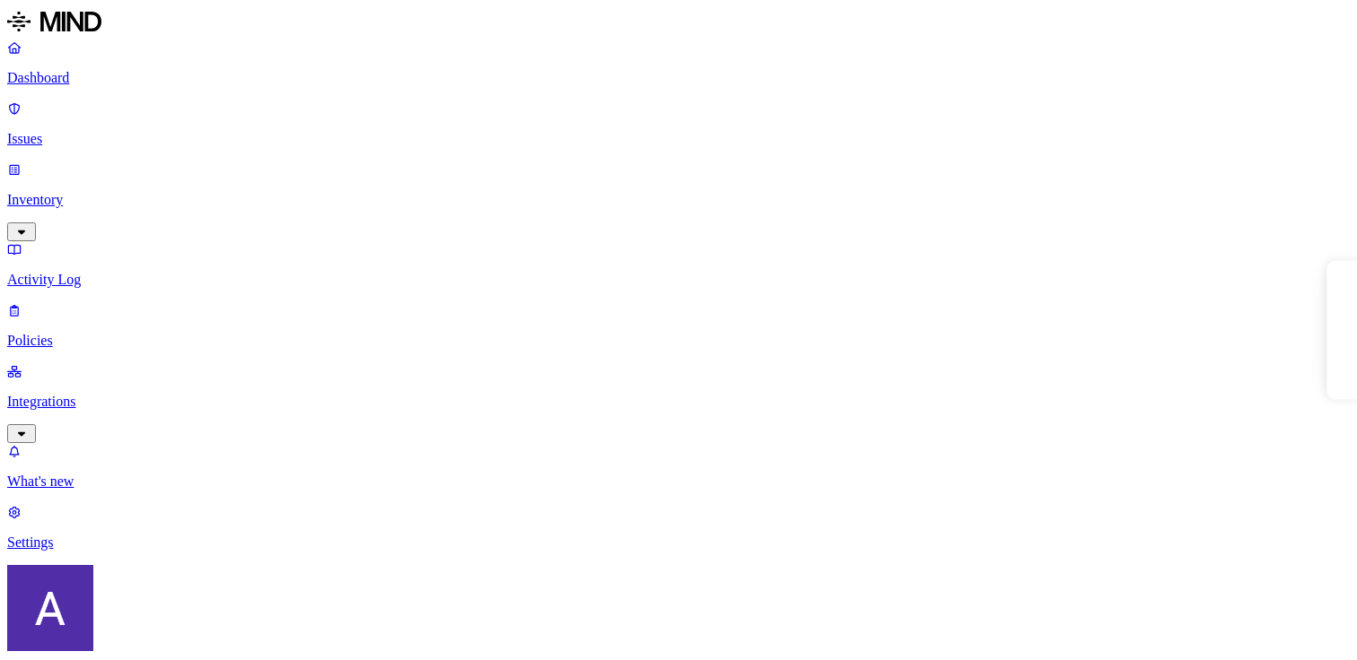 The width and height of the screenshot is (1357, 660). Describe the element at coordinates (678, 265) in the screenshot. I see `a: Activity Log` at that location.